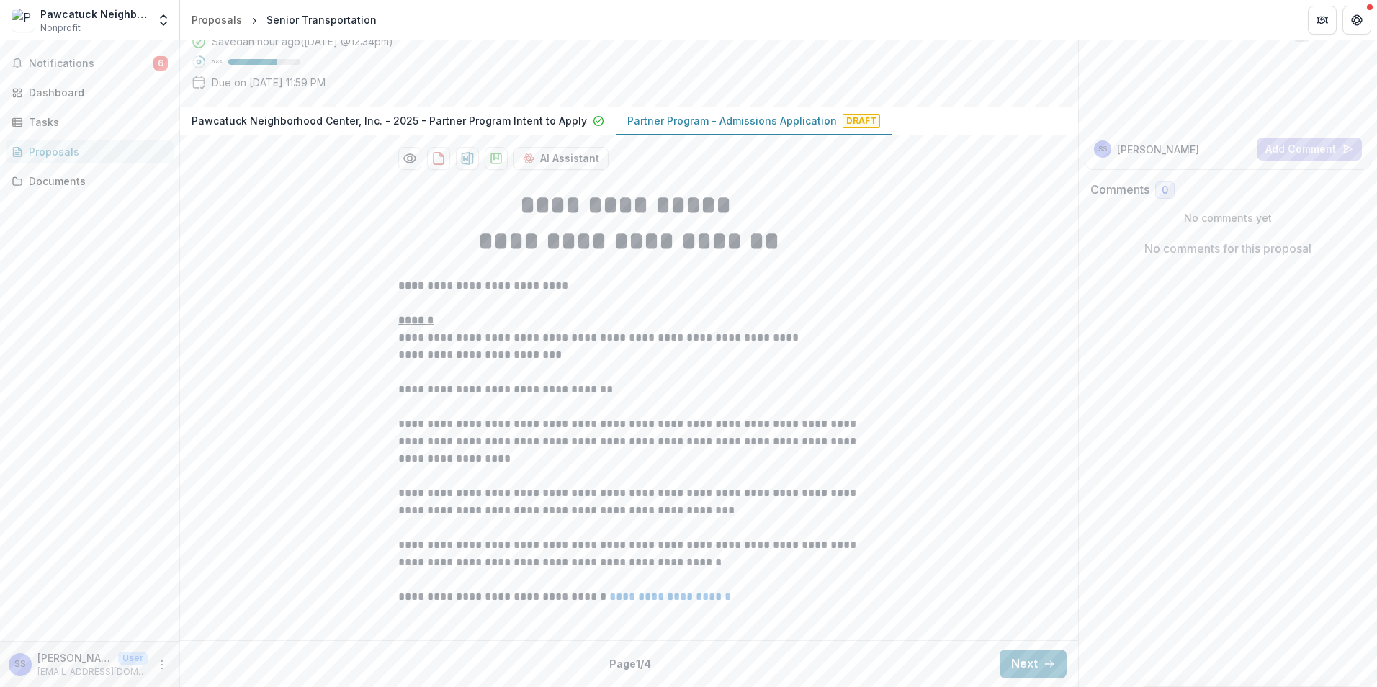 This screenshot has width=1377, height=687. I want to click on h2: Comments, so click(1120, 189).